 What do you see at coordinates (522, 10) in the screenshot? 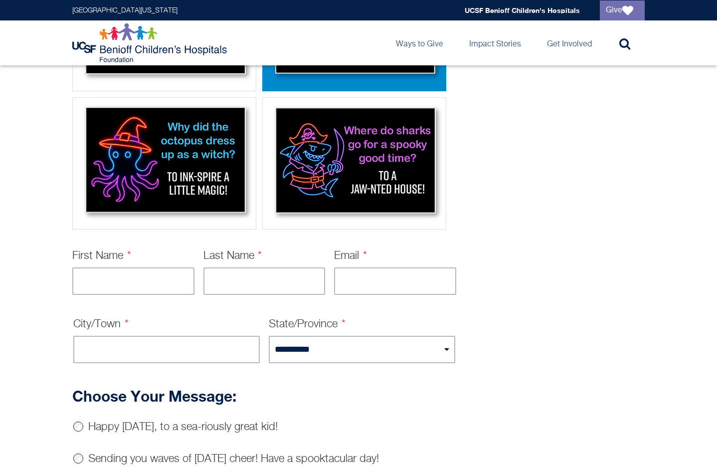
I see `a: UCSF Benioff Children's Hospitals` at bounding box center [522, 10].